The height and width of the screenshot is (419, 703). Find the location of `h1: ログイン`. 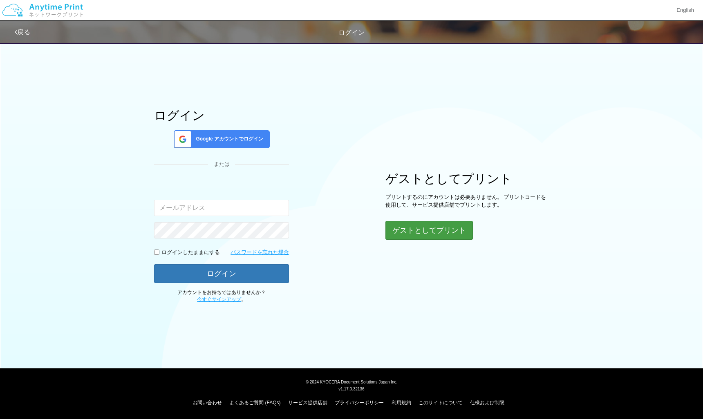

h1: ログイン is located at coordinates (221, 115).